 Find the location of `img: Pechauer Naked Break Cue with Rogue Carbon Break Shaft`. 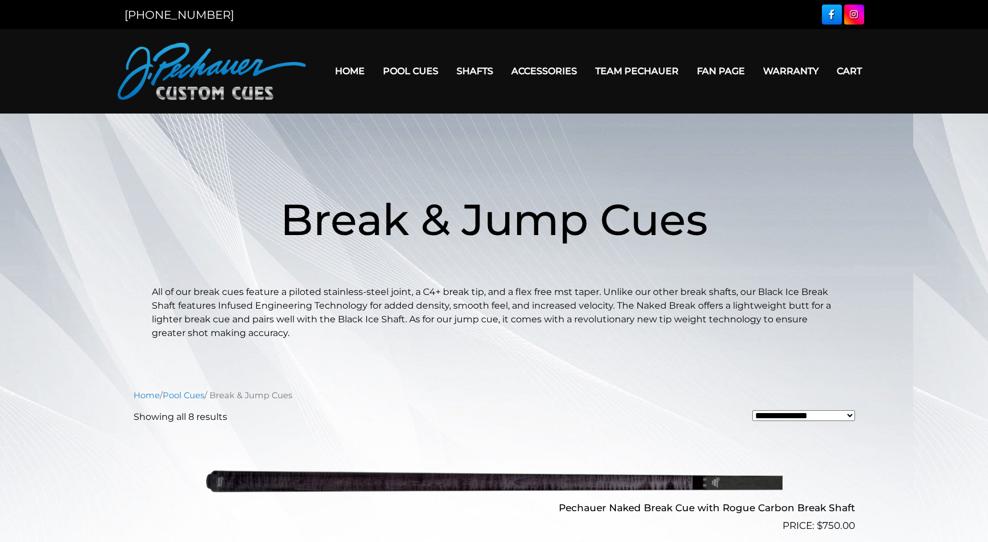

img: Pechauer Naked Break Cue with Rogue Carbon Break Shaft is located at coordinates (494, 481).